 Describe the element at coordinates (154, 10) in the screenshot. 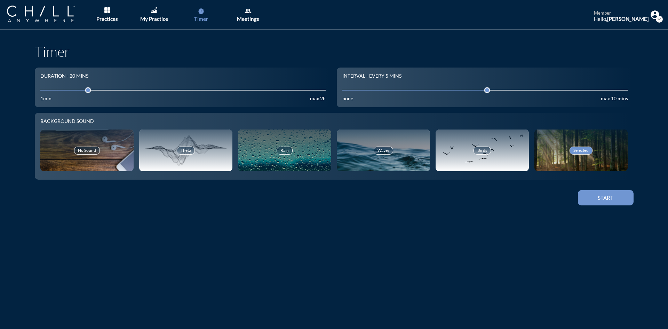

I see `img: Graph` at that location.